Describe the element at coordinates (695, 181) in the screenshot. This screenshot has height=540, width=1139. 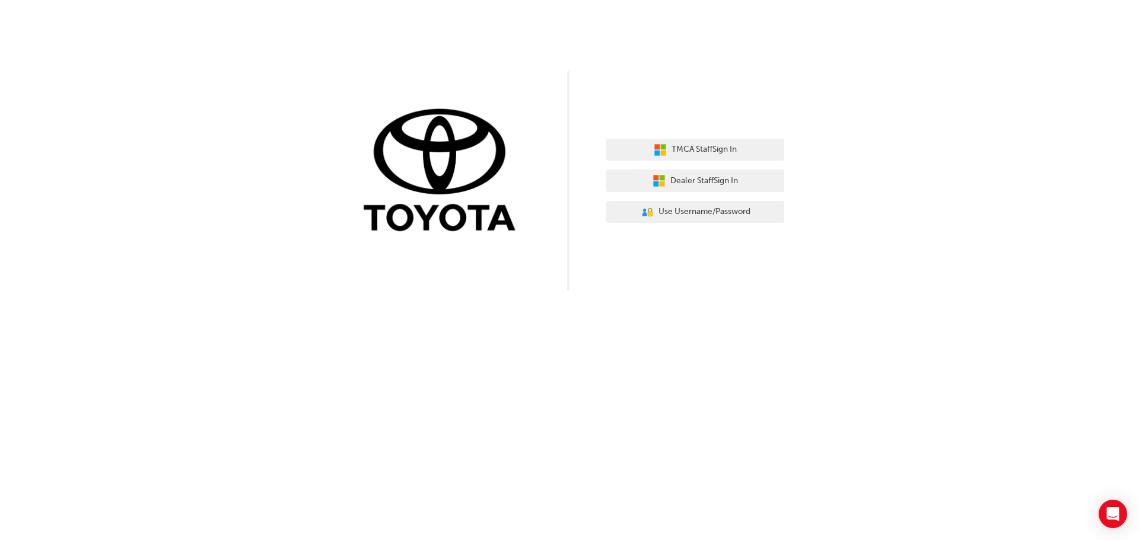
I see `button: Dealer StaffSign In` at that location.